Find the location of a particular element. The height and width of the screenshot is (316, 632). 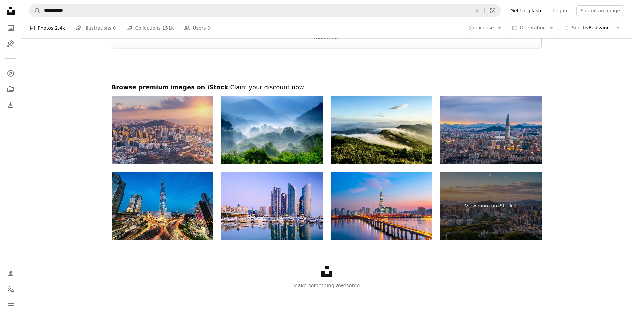

img: VD703 A cloudy morning peak is located at coordinates (381, 130).